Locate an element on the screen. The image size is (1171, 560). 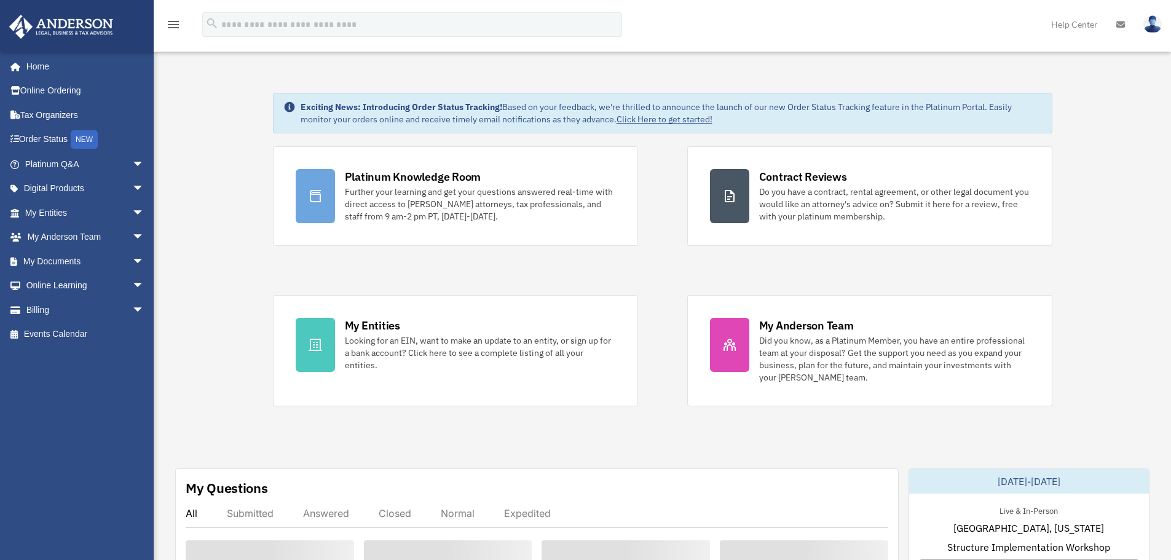
div: Live & In-Person is located at coordinates (1028, 509).